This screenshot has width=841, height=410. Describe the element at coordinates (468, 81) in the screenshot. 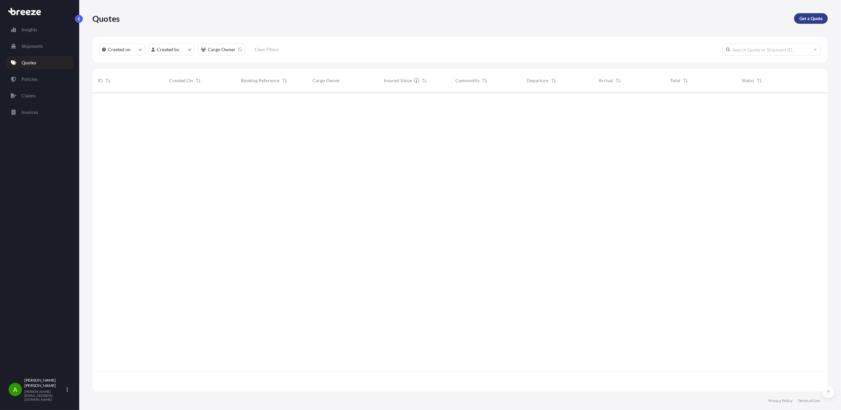

I see `span: Commodity` at that location.